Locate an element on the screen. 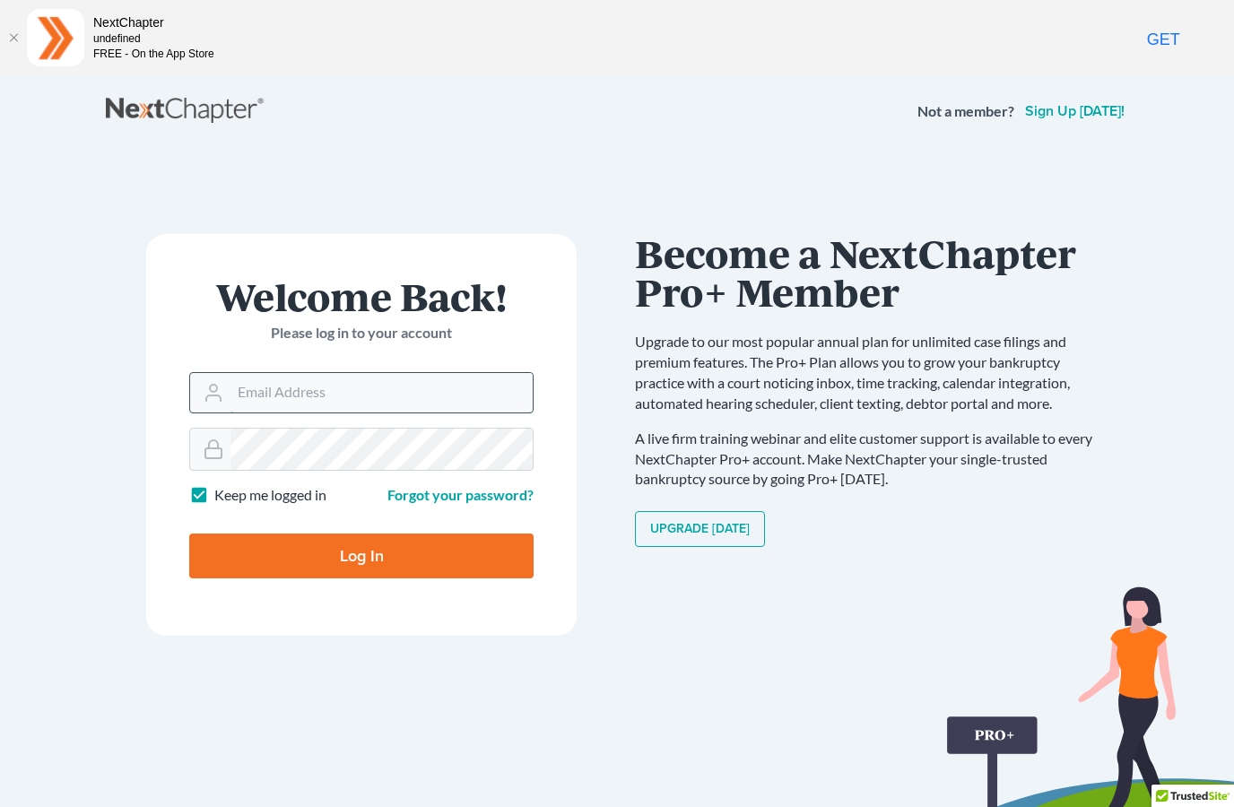  div: undefined is located at coordinates (153, 39).